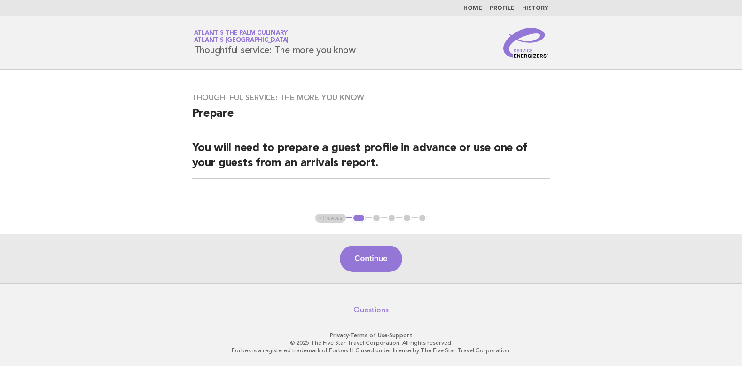 Image resolution: width=742 pixels, height=366 pixels. Describe the element at coordinates (535, 8) in the screenshot. I see `a: History` at that location.